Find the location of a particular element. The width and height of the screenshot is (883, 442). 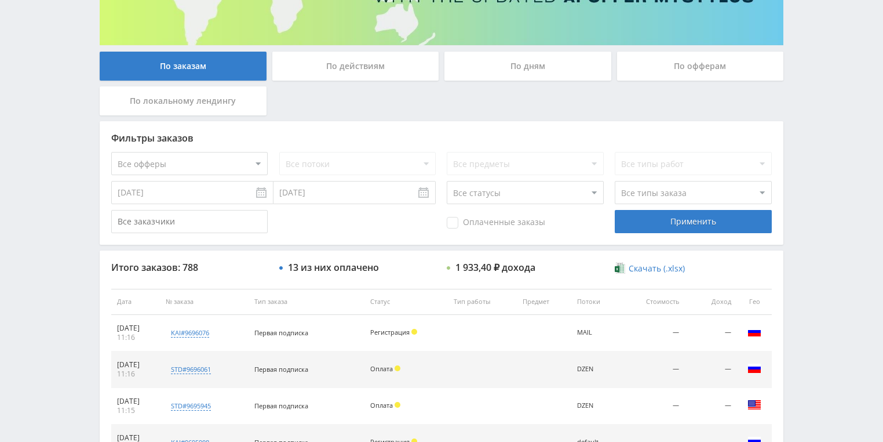

div: Итого заказов: 788 is located at coordinates (190, 267).